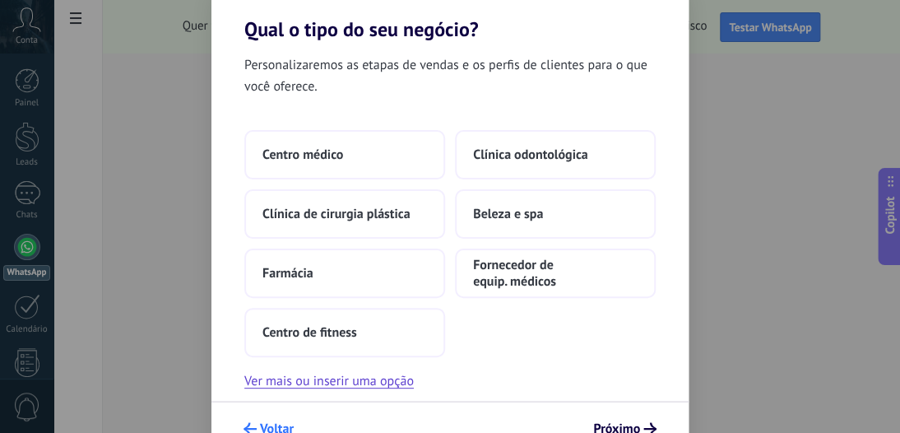  What do you see at coordinates (309, 332) in the screenshot?
I see `span: Centro de fitness` at bounding box center [309, 332].